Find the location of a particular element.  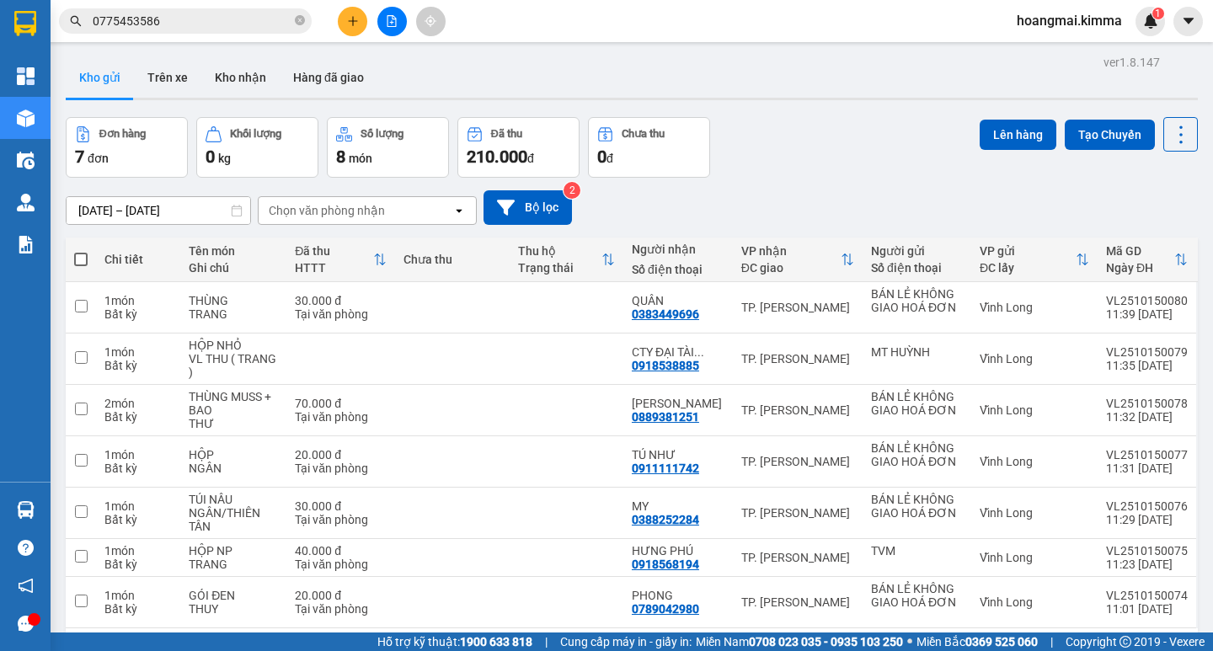

sup: 2 is located at coordinates (572, 190).